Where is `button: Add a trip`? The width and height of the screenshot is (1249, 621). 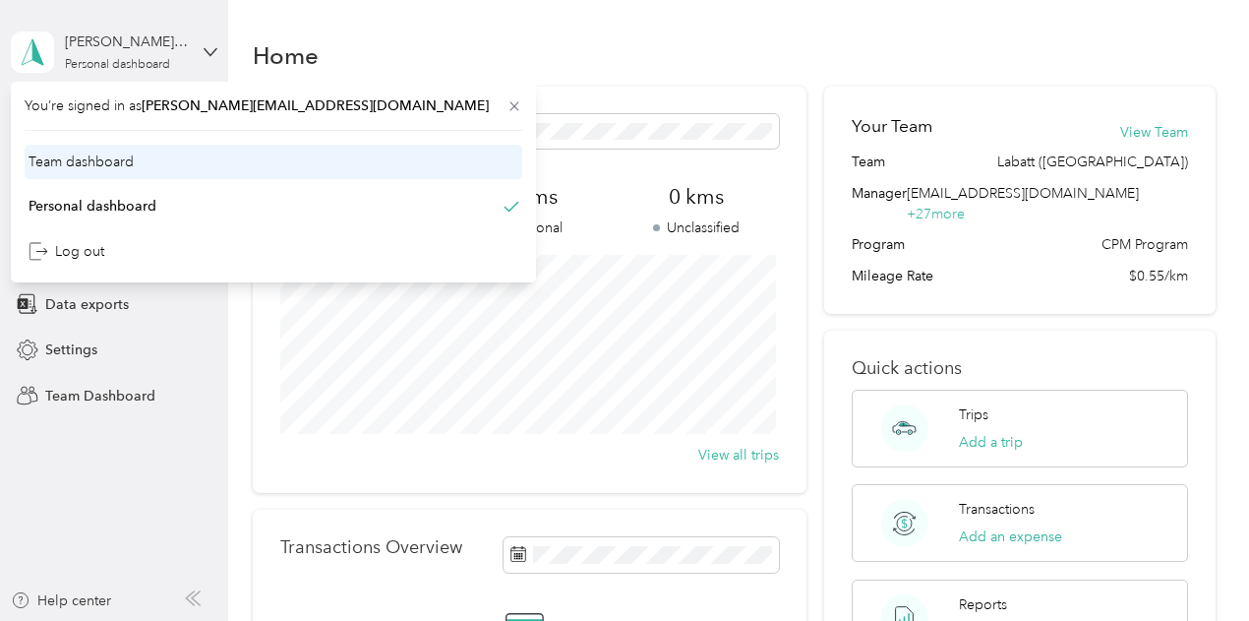
button: Add a trip is located at coordinates (990, 442).